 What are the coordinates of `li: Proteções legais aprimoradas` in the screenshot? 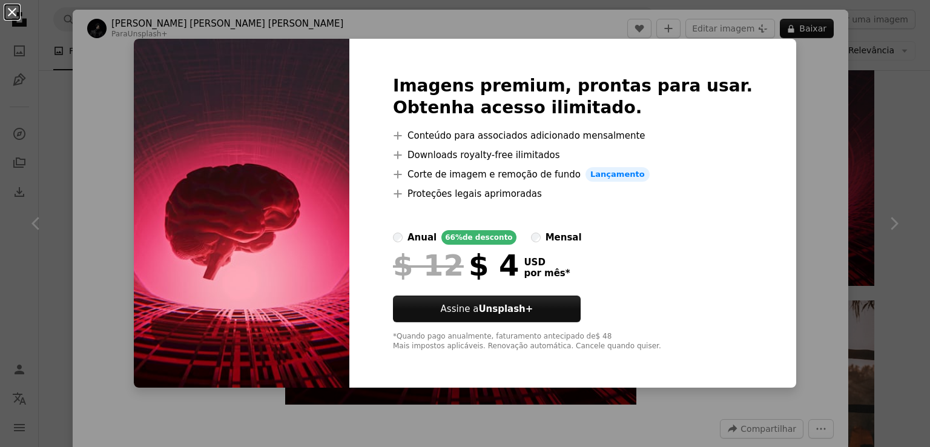 It's located at (573, 194).